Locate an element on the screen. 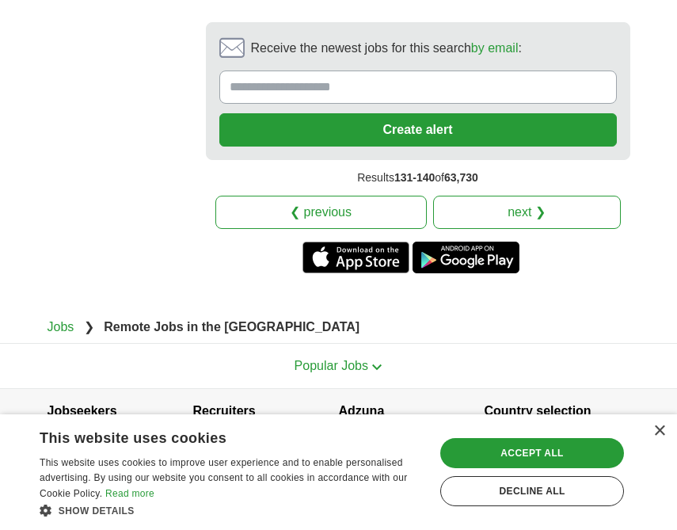 The width and height of the screenshot is (677, 530). button: Create alert is located at coordinates (418, 130).